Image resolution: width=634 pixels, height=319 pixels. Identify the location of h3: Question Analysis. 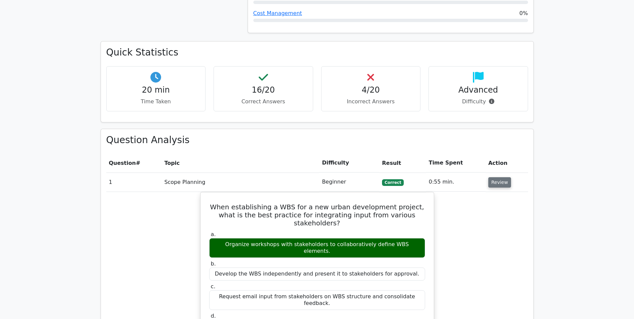
(317, 140).